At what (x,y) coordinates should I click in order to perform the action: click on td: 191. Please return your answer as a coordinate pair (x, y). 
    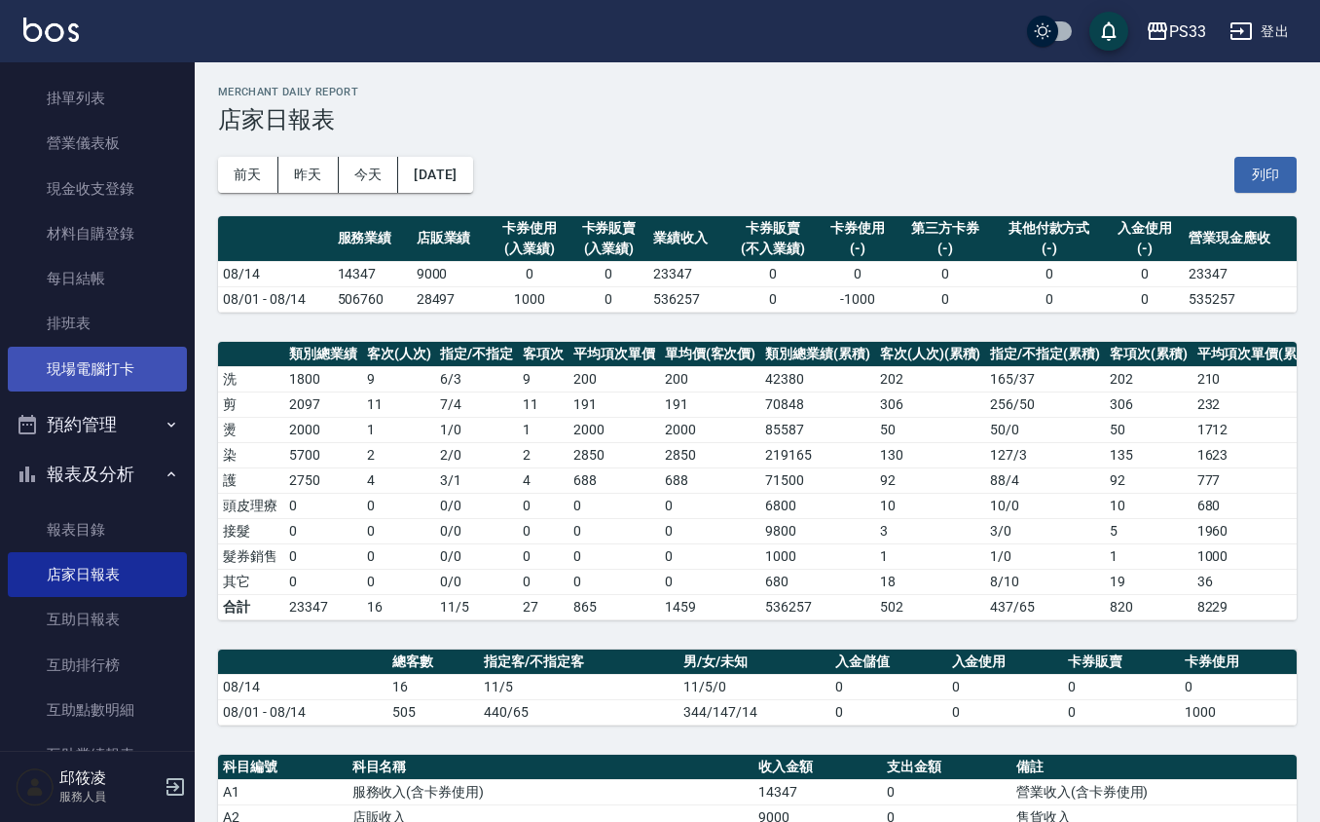
    Looking at the image, I should click on (711, 404).